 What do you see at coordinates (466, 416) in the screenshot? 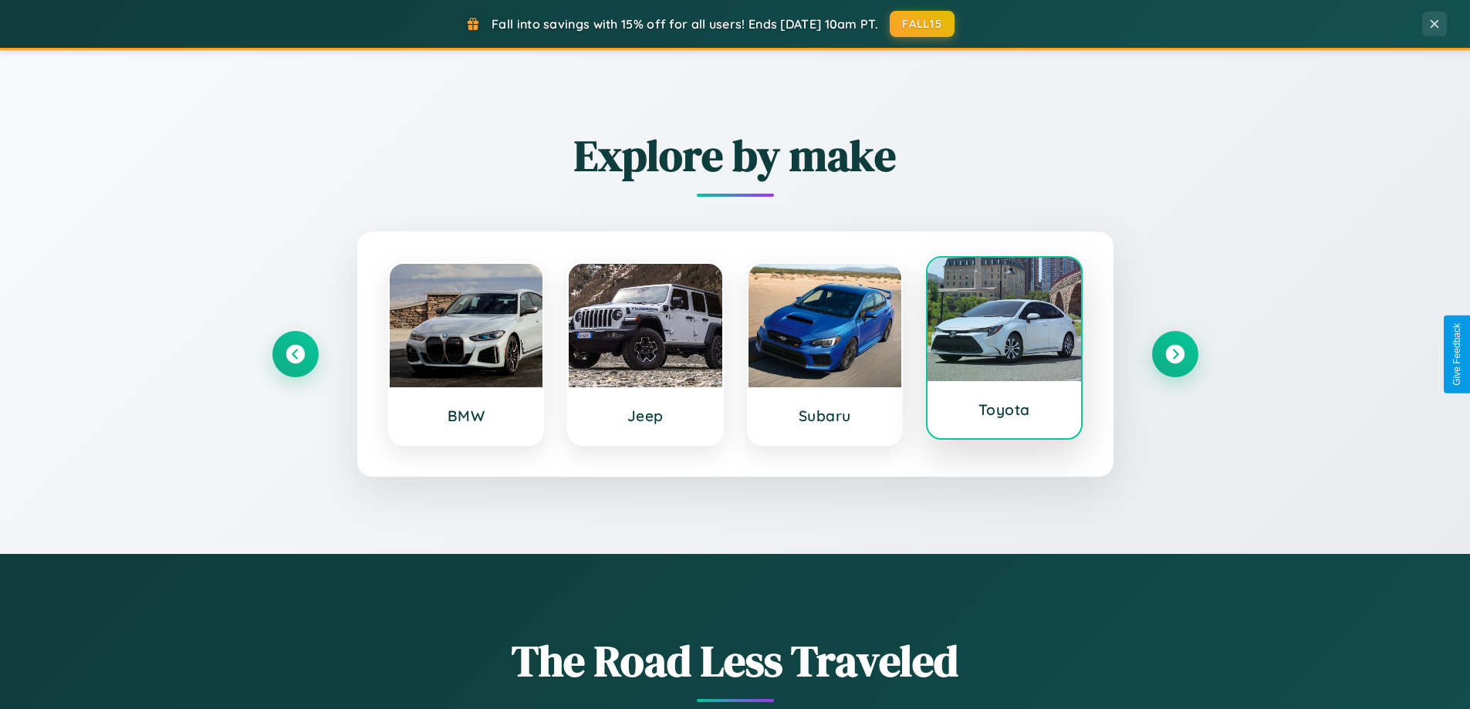
I see `h3: BMW` at bounding box center [466, 416].